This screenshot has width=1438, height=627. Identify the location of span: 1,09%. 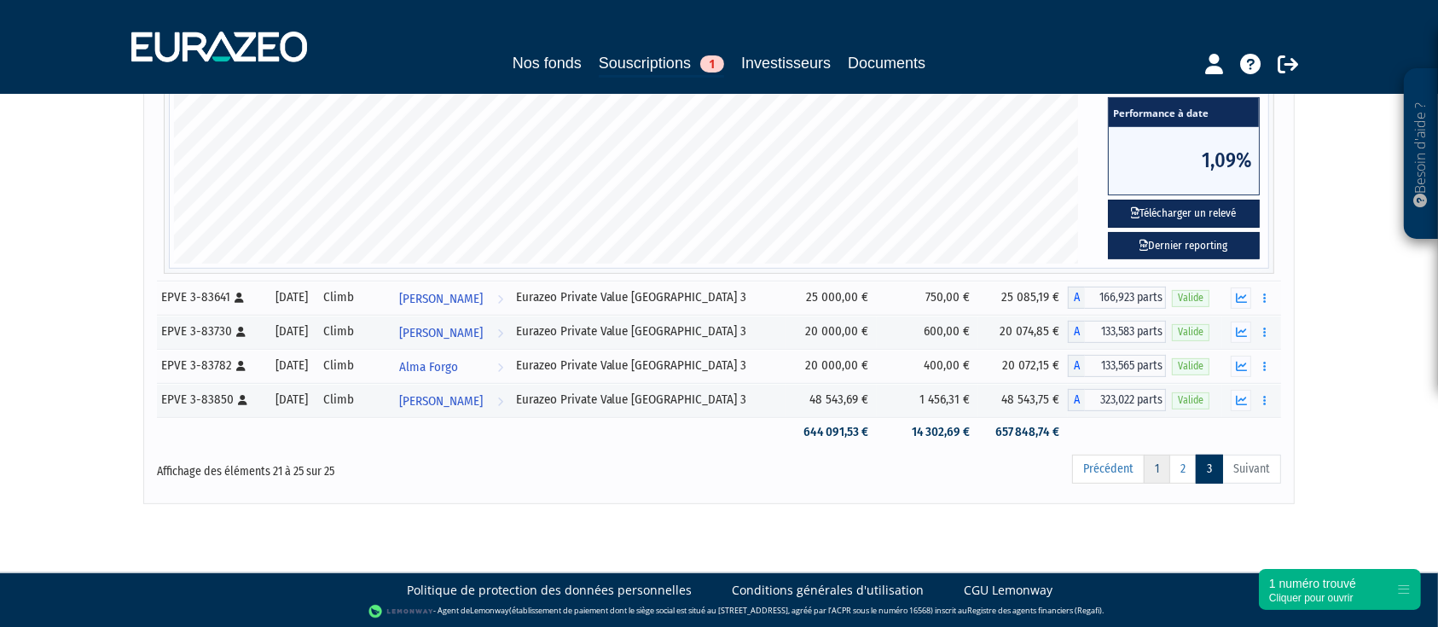
(1184, 160).